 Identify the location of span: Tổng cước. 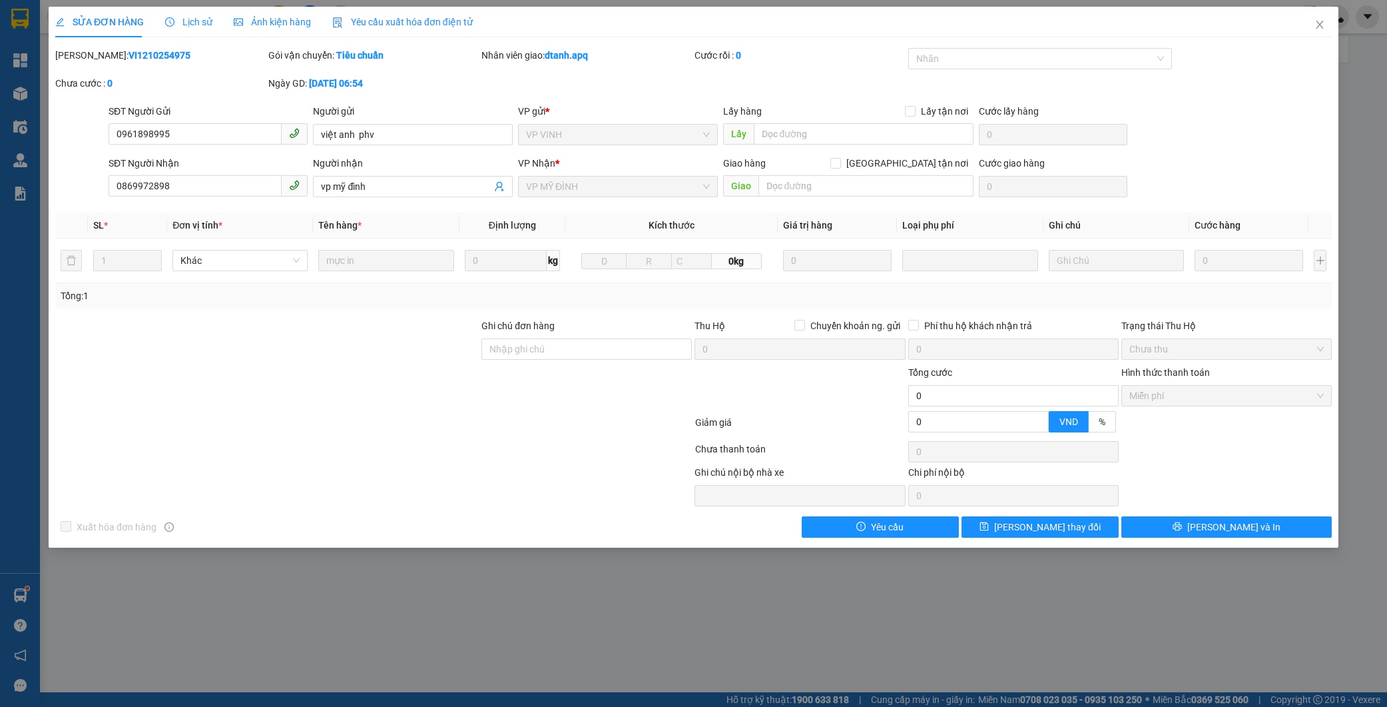
(931, 372).